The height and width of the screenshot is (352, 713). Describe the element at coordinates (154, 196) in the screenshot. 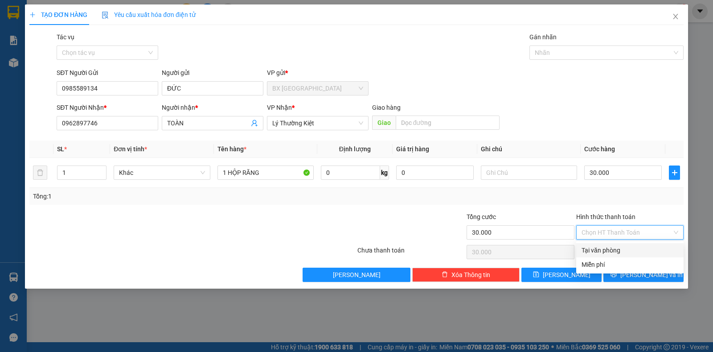

I see `div: Tổng: 1` at that location.